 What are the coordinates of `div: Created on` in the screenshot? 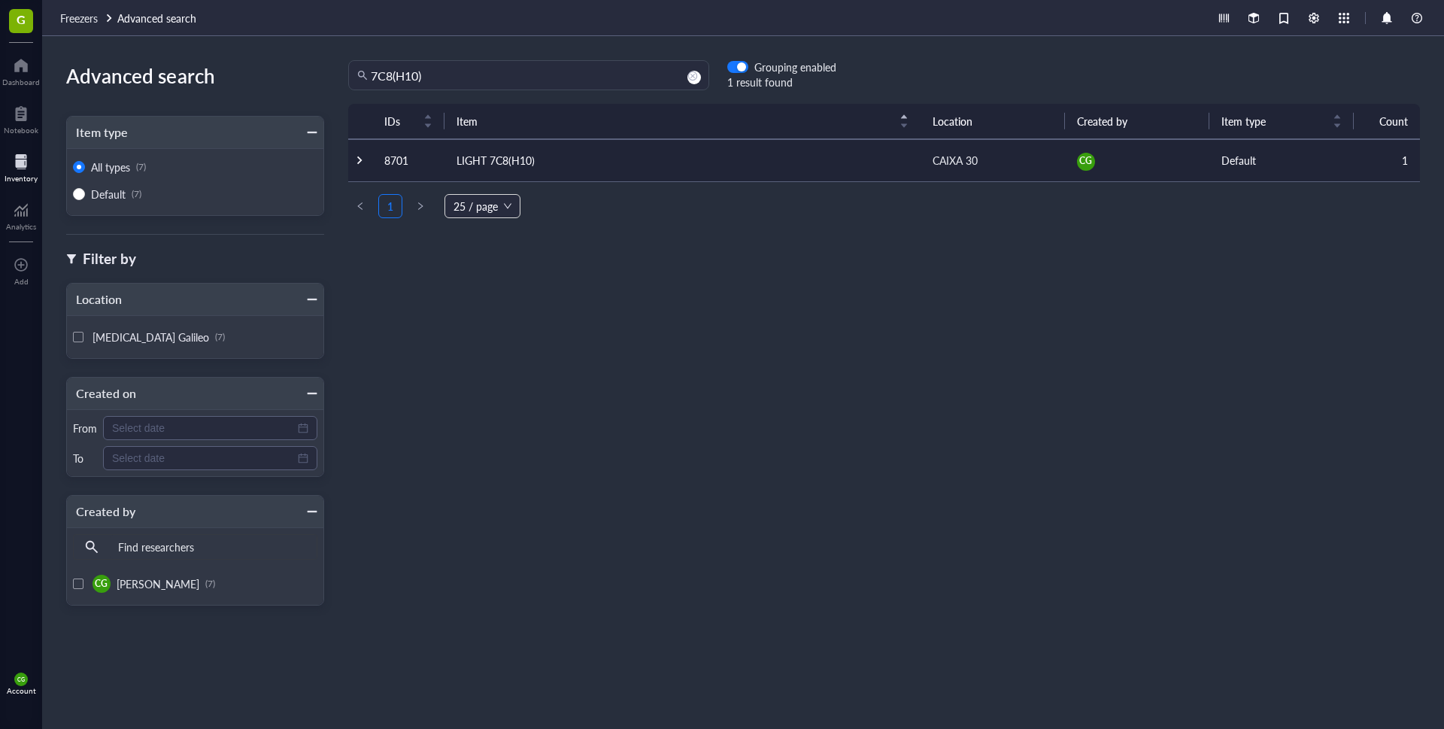 It's located at (102, 393).